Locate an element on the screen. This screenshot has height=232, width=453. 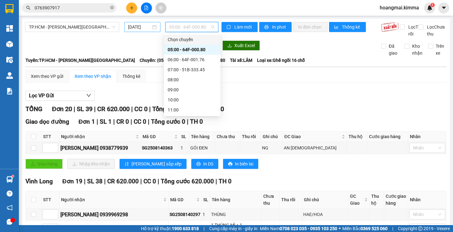
span: 1 is located at coordinates (432, 5).